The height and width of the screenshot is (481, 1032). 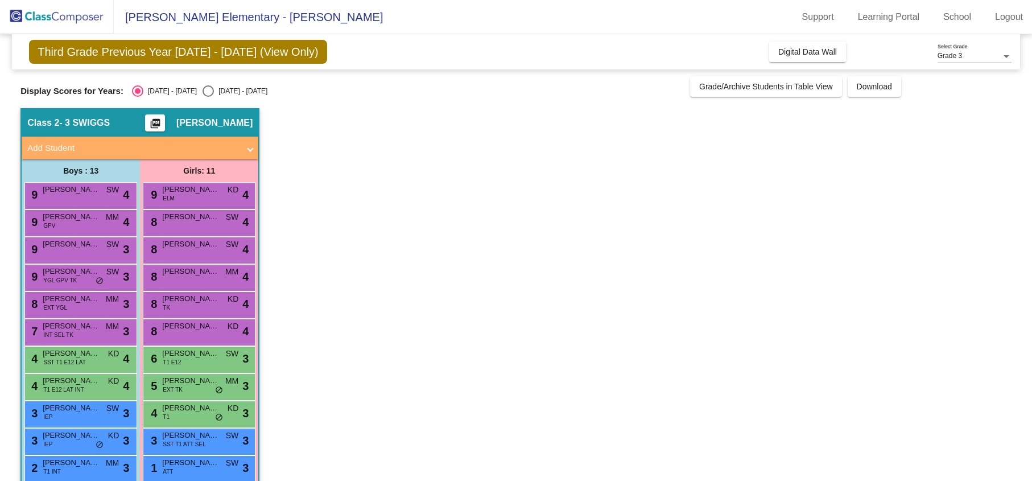 I want to click on a: Support, so click(x=818, y=17).